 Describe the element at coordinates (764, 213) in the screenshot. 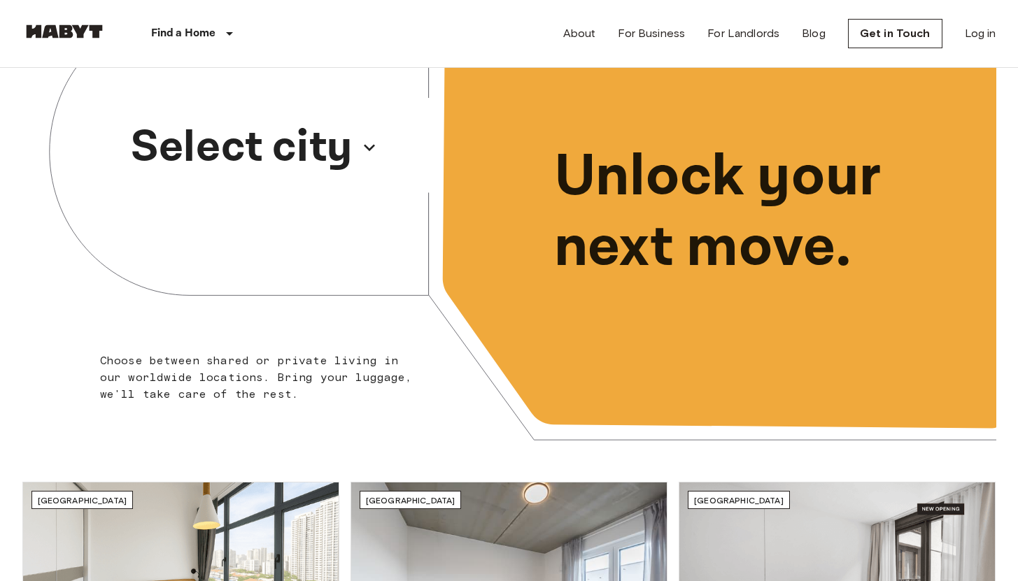

I see `p: Unlock your next move.` at that location.